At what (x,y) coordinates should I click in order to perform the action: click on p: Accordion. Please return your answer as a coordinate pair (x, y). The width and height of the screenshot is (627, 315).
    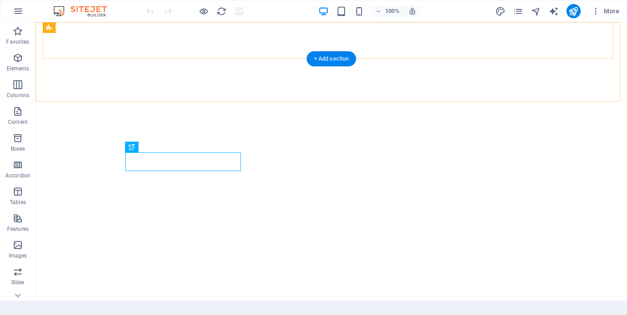
    Looking at the image, I should click on (18, 175).